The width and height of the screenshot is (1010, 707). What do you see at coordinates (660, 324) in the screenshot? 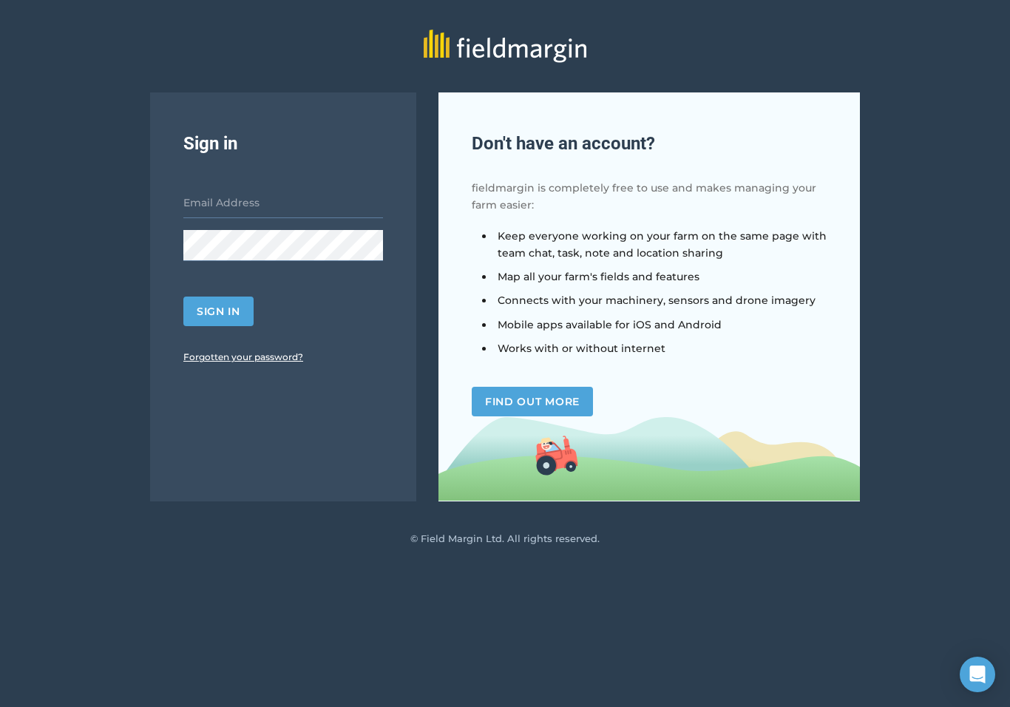
I see `li: Mobile apps available for iOS and Android` at bounding box center [660, 324].